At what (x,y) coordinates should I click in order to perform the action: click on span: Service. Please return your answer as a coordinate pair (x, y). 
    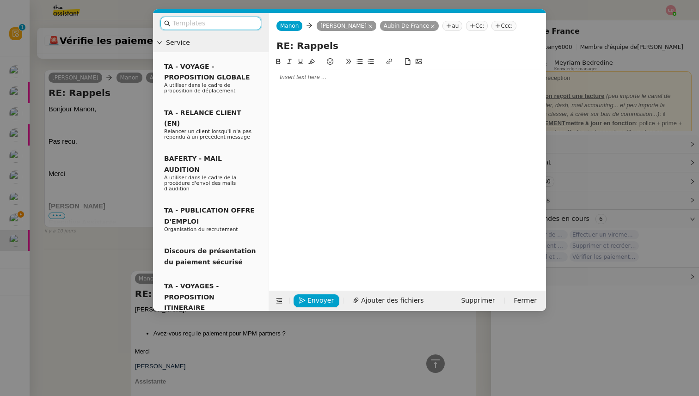
    Looking at the image, I should click on (215, 43).